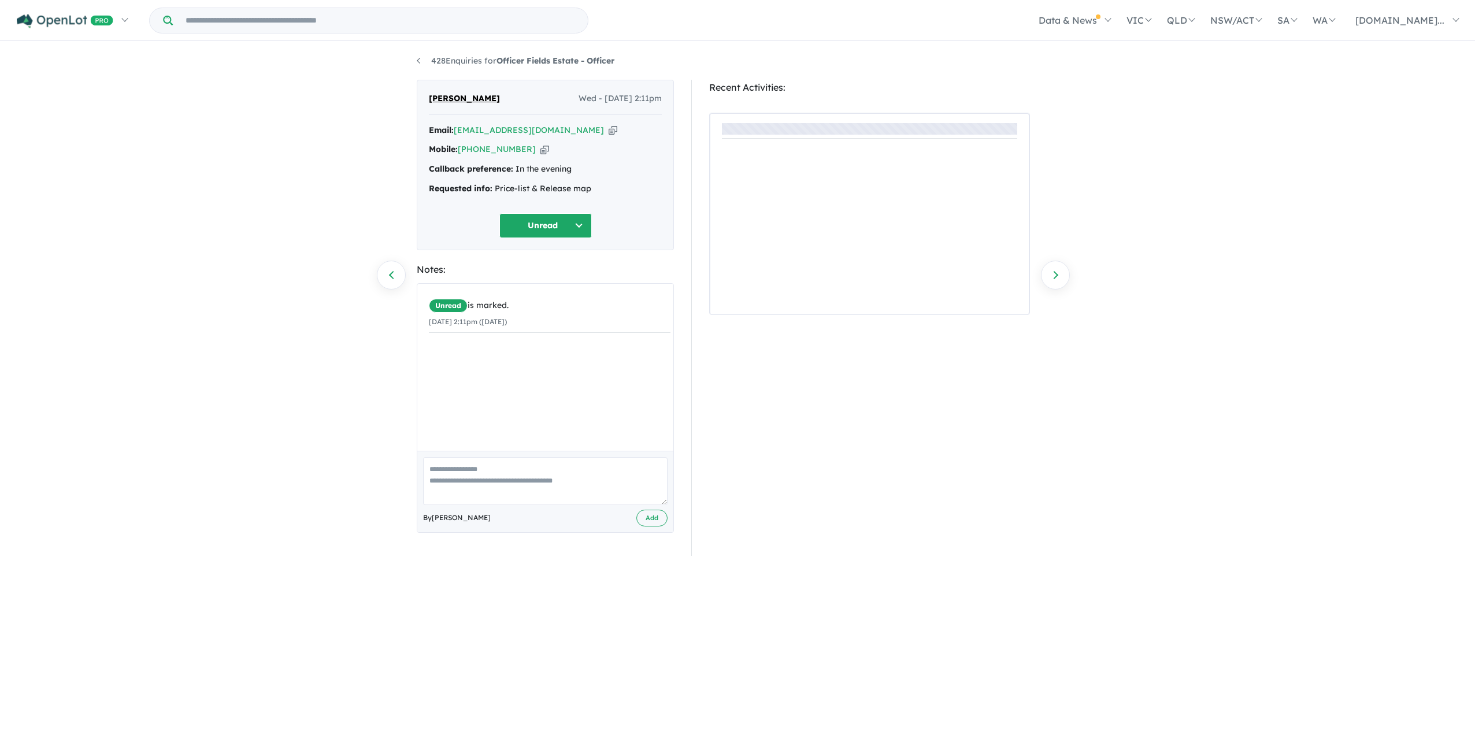  I want to click on div: is marked., so click(550, 306).